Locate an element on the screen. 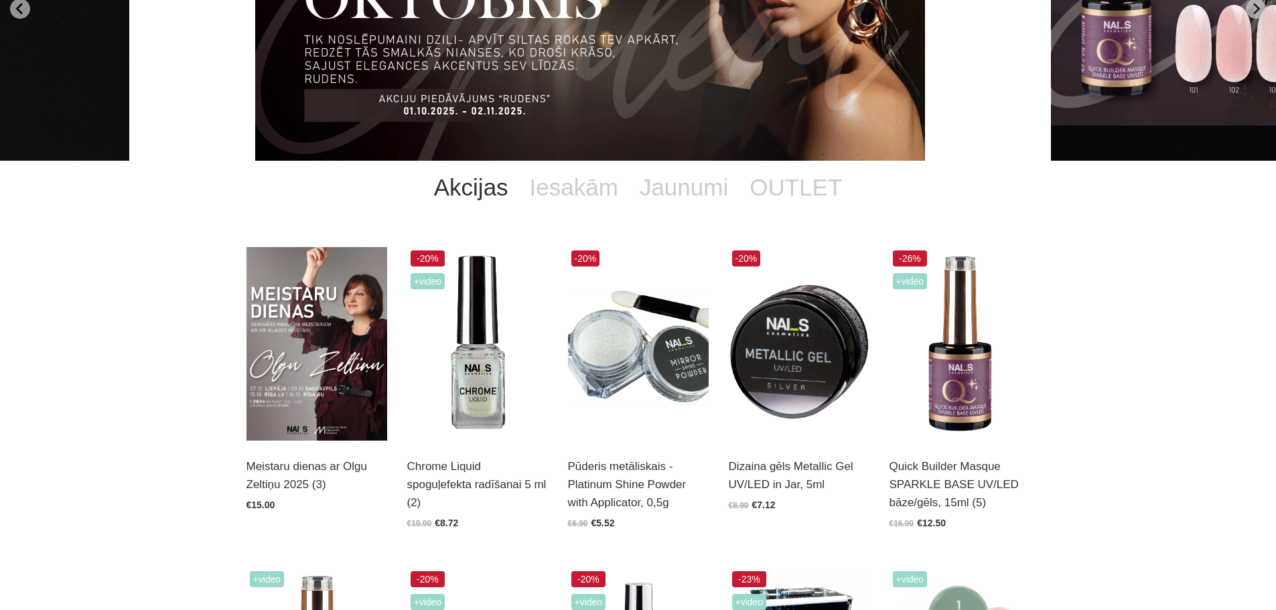 The width and height of the screenshot is (1276, 610). span: €10.90 is located at coordinates (419, 524).